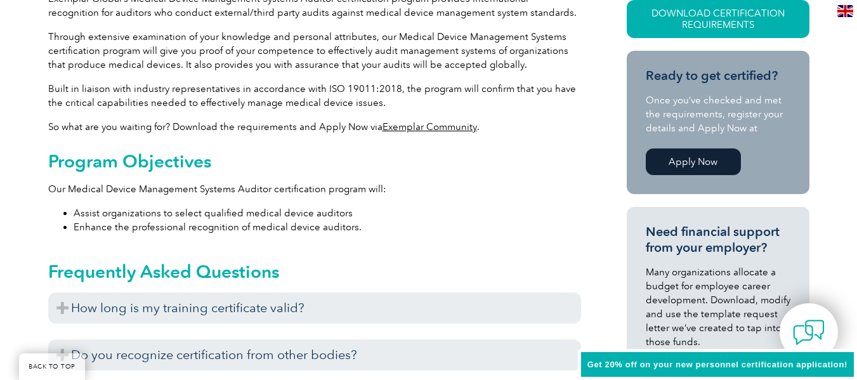 Image resolution: width=857 pixels, height=380 pixels. Describe the element at coordinates (314, 51) in the screenshot. I see `p: Through extensive examination of your knowledge and personal attributes, our Medical Device Manag...` at that location.